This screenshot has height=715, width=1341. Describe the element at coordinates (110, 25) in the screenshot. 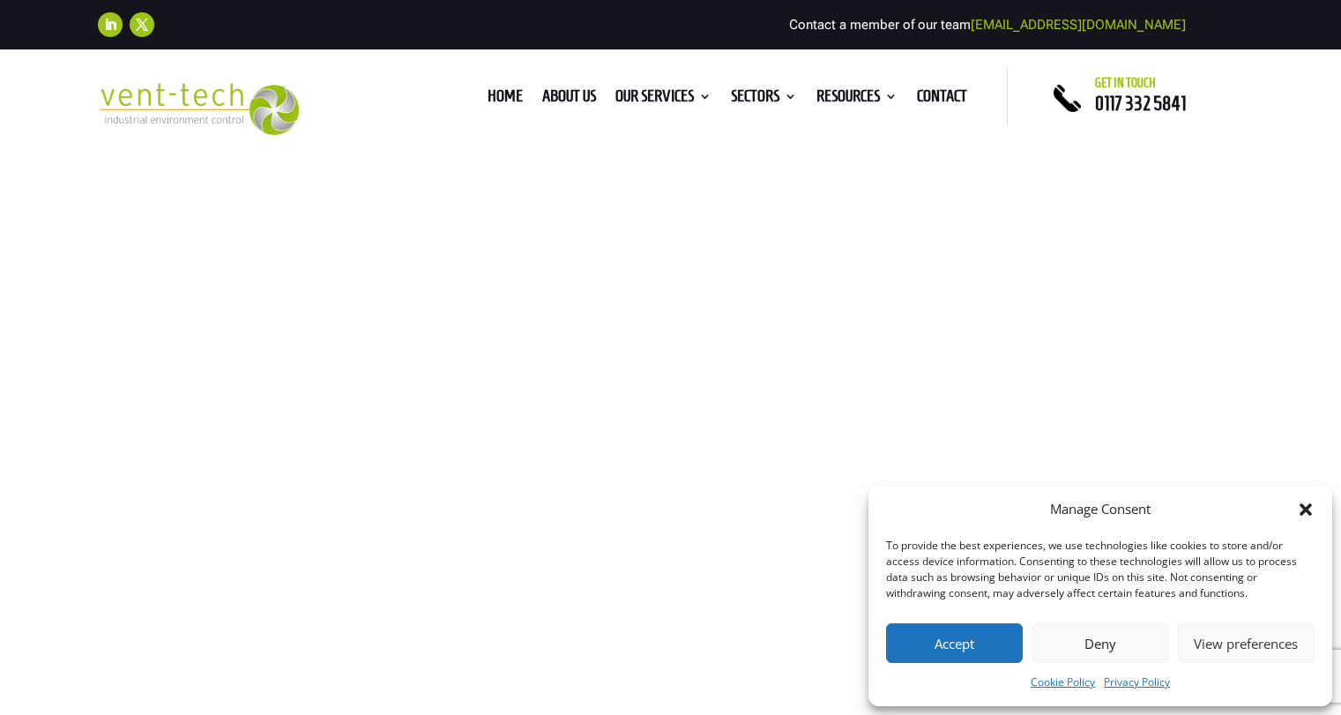

I see `a: Follow on LinkedIn` at that location.